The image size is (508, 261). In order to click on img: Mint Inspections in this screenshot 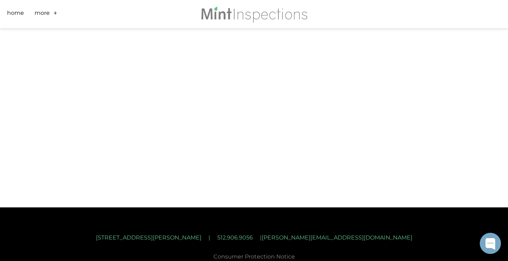, I will do `click(254, 14)`.